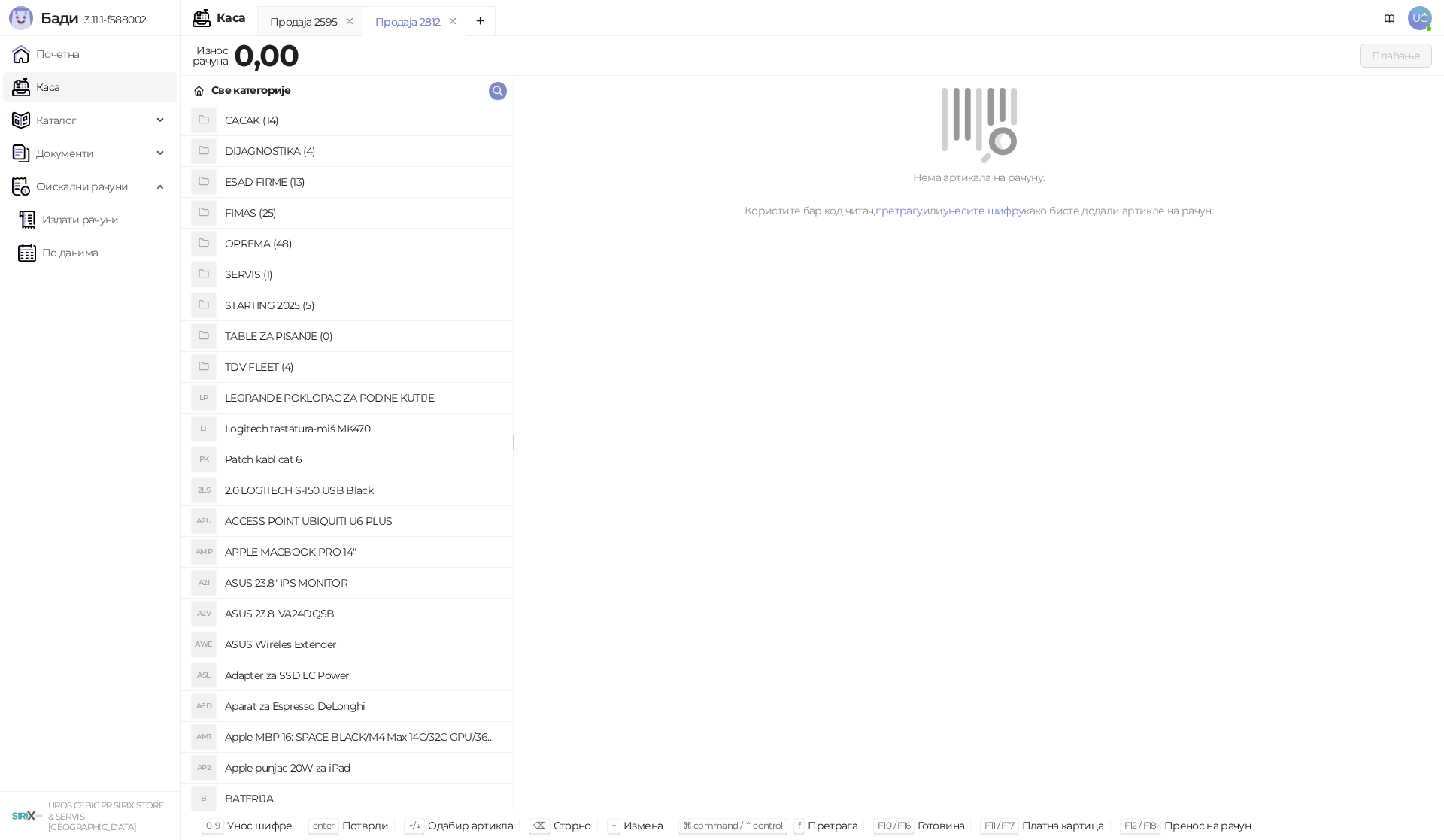 The height and width of the screenshot is (840, 1444). Describe the element at coordinates (347, 458) in the screenshot. I see `div: grid` at that location.